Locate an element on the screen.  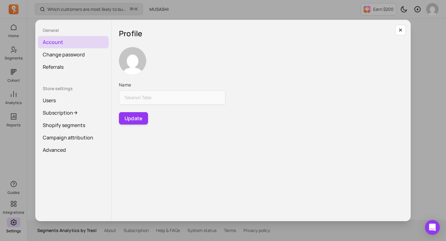
button: Update is located at coordinates (134, 118).